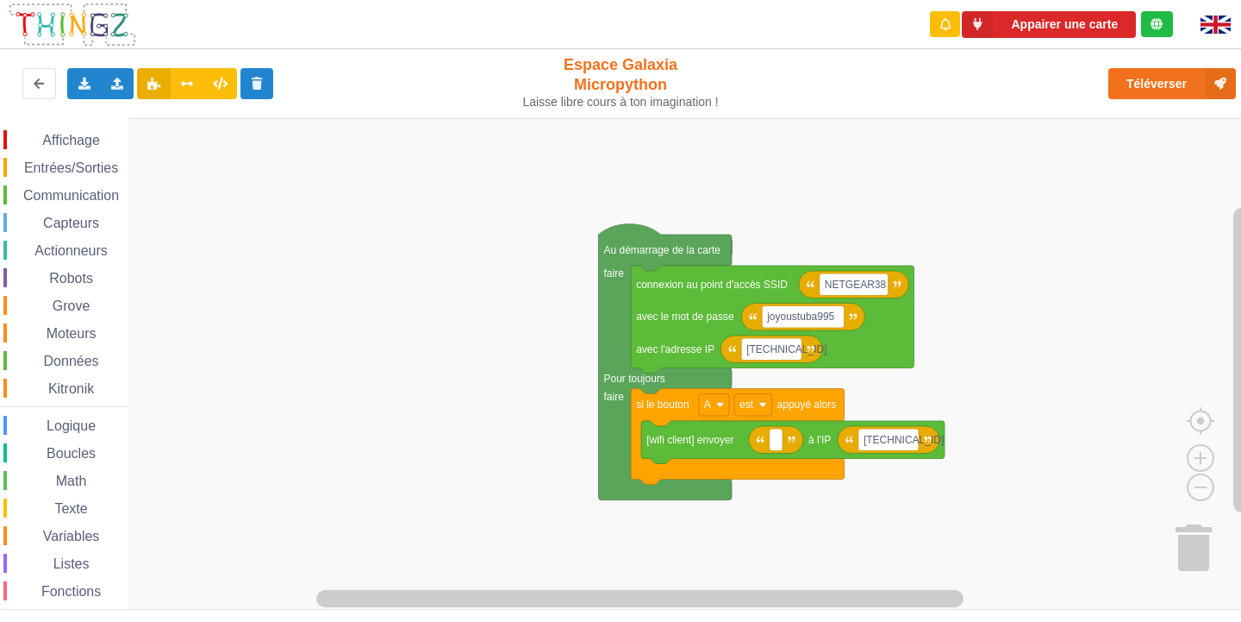 Image resolution: width=1241 pixels, height=622 pixels. What do you see at coordinates (71, 591) in the screenshot?
I see `span: Fonctions` at bounding box center [71, 591].